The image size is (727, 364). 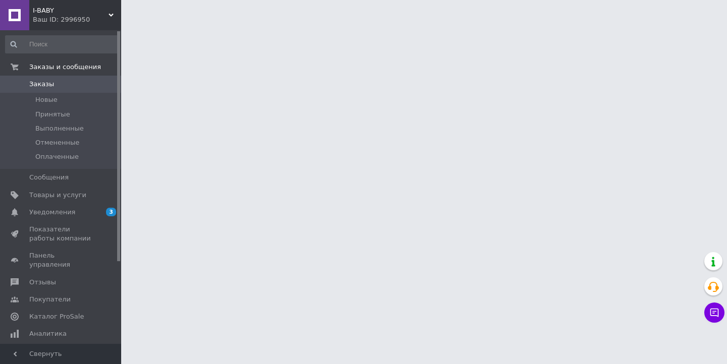 I want to click on span: Отмененные, so click(x=57, y=143).